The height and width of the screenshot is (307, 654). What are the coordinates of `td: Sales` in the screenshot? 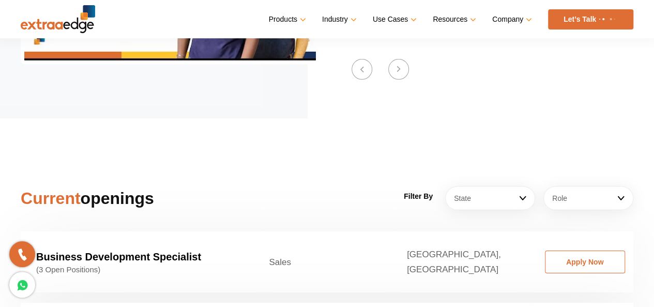 It's located at (322, 262).